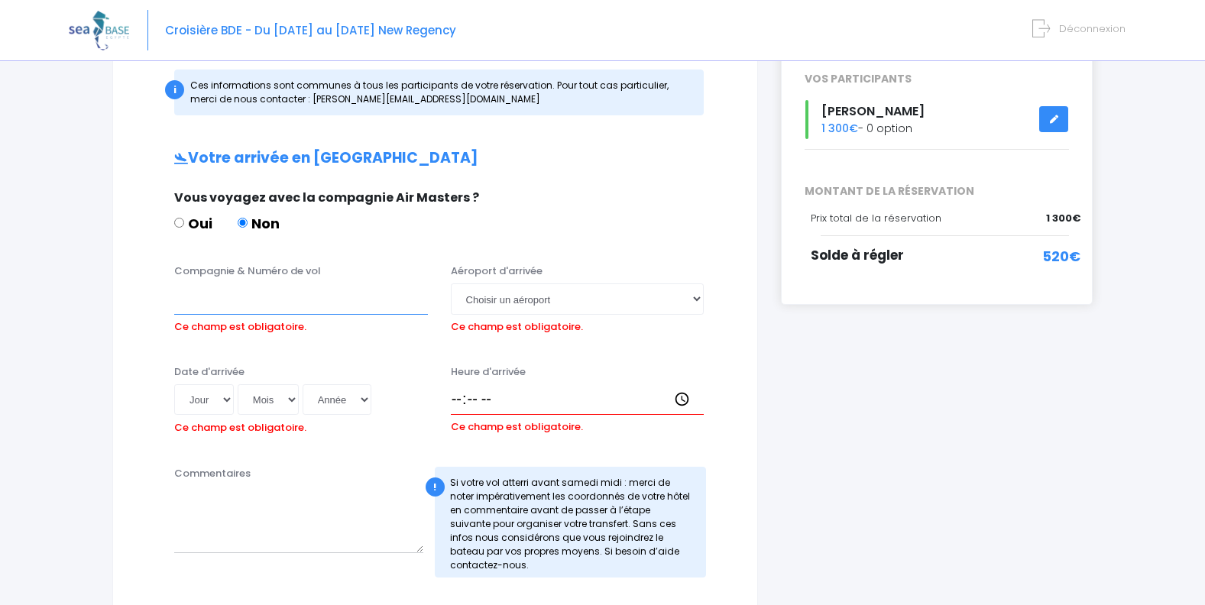  Describe the element at coordinates (258, 223) in the screenshot. I see `label: Non` at that location.